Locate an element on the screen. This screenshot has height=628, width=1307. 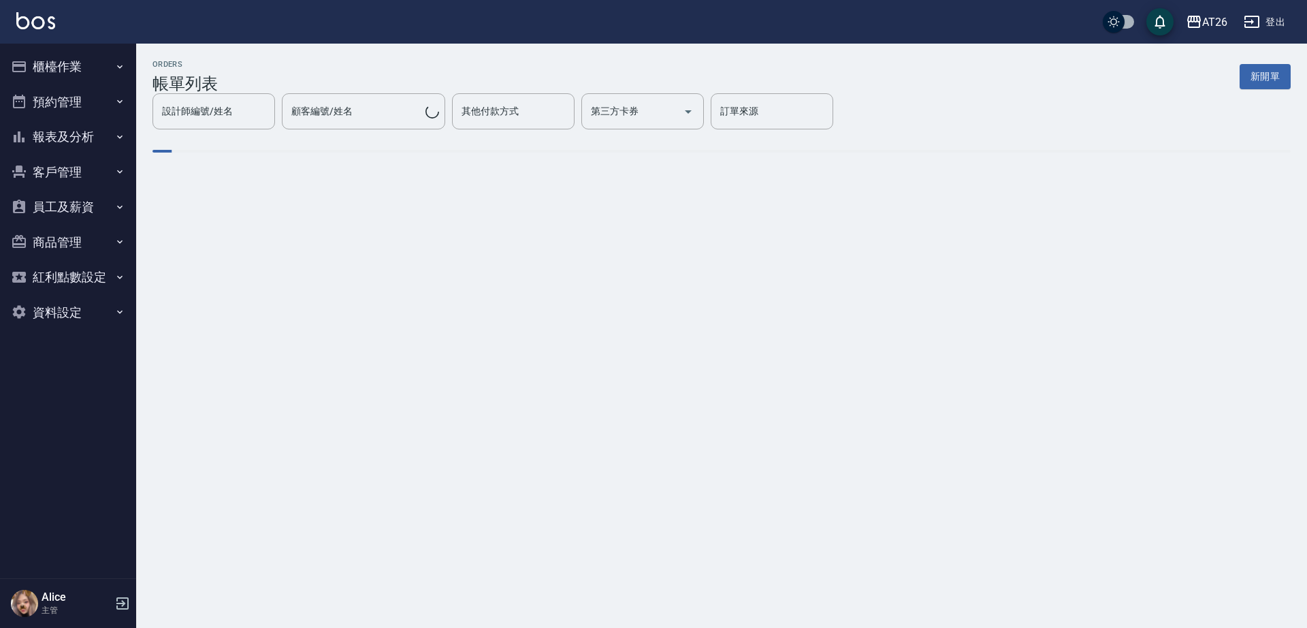
button: 紅利點數設定 is located at coordinates (68, 277).